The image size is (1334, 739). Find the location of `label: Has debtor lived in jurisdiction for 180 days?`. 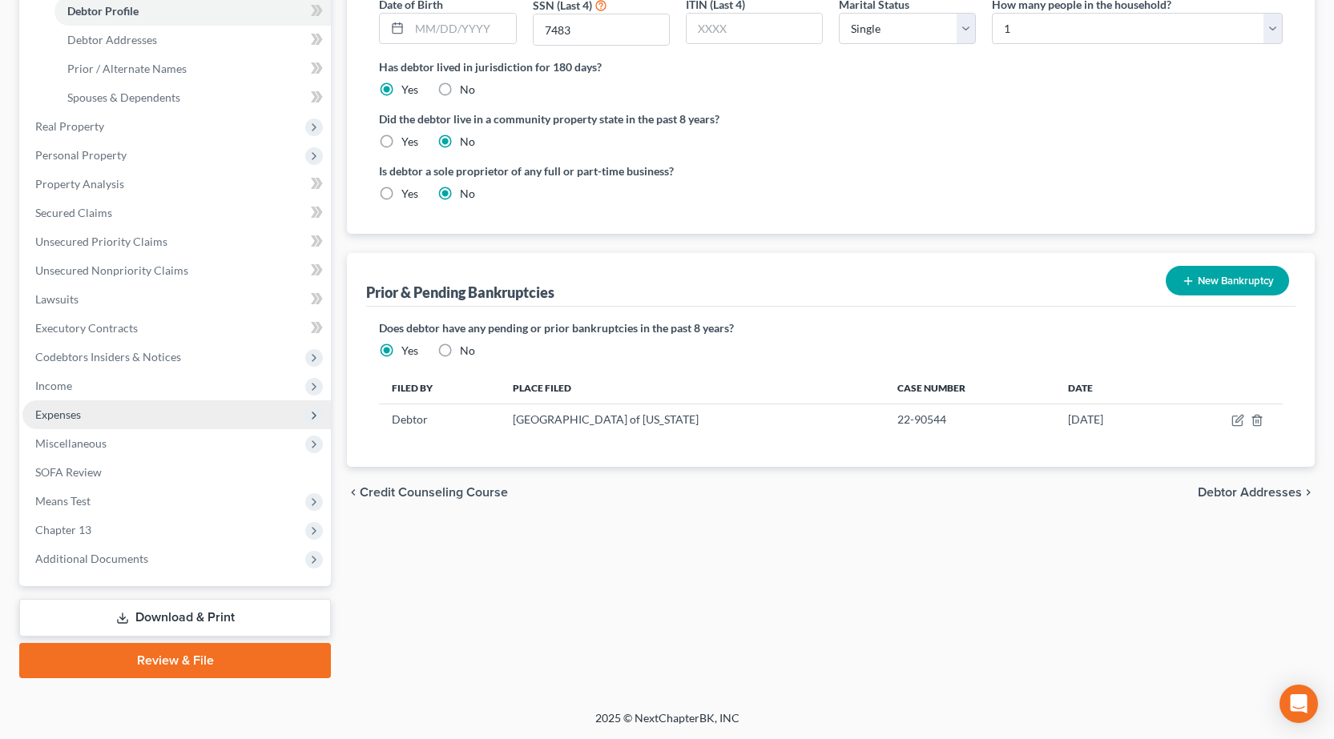

label: Has debtor lived in jurisdiction for 180 days? is located at coordinates (831, 66).